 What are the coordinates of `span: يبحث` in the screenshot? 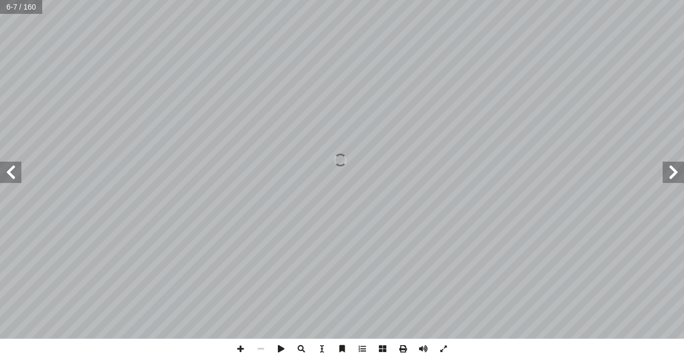 It's located at (301, 349).